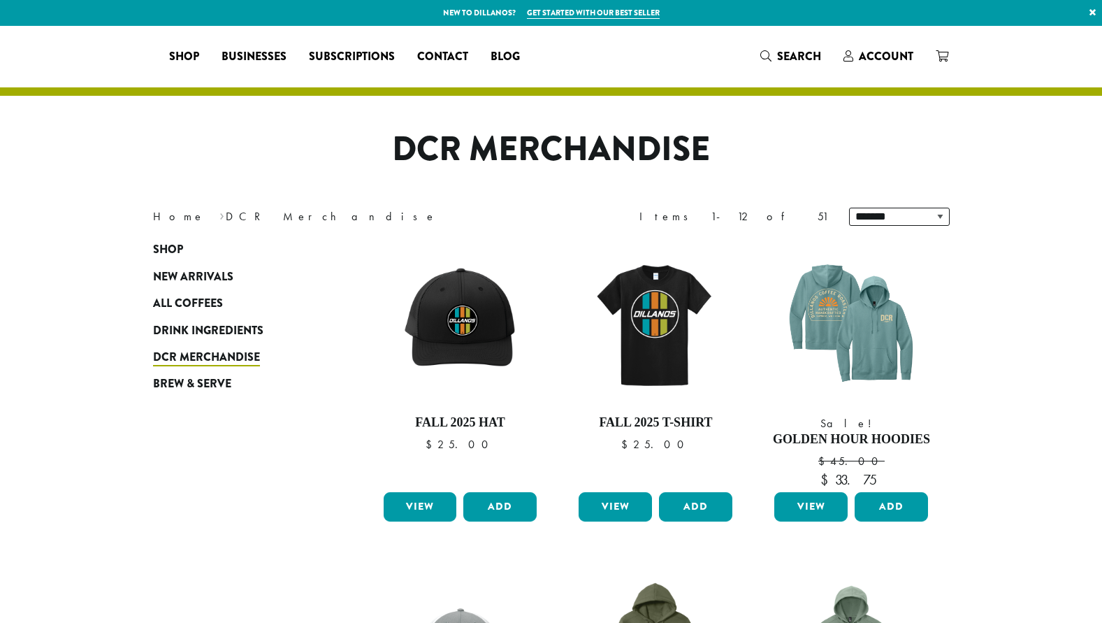 This screenshot has width=1102, height=623. I want to click on a: All Coffees, so click(237, 303).